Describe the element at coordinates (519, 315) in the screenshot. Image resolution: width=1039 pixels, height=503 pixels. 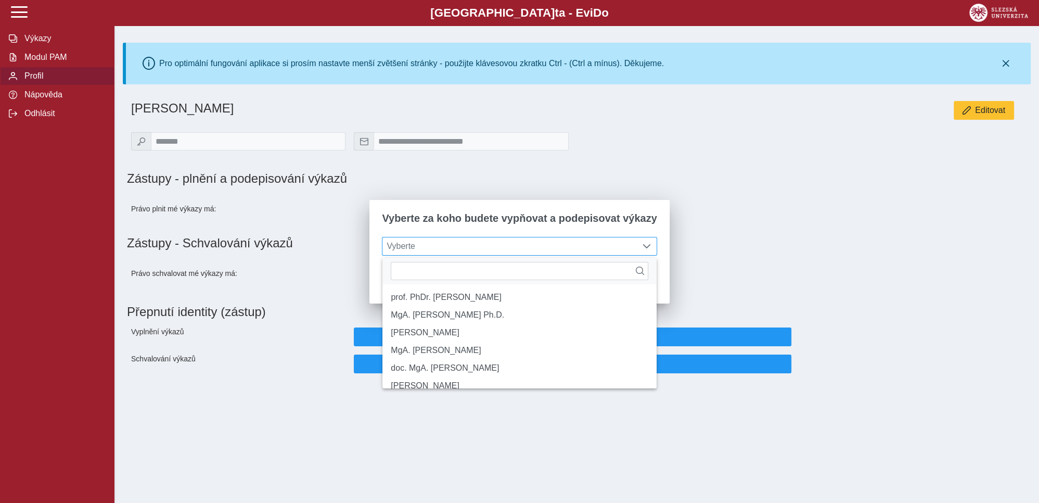
I see `li: MgA. Mgr. Ondřej Durczak Ph.D.` at that location.